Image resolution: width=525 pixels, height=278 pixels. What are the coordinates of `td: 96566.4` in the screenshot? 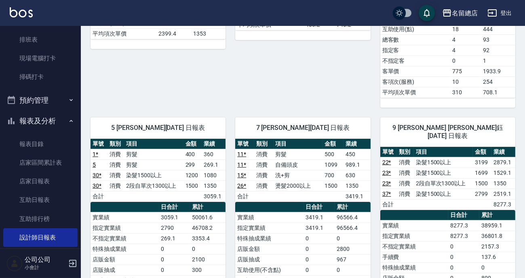 It's located at (353, 228).